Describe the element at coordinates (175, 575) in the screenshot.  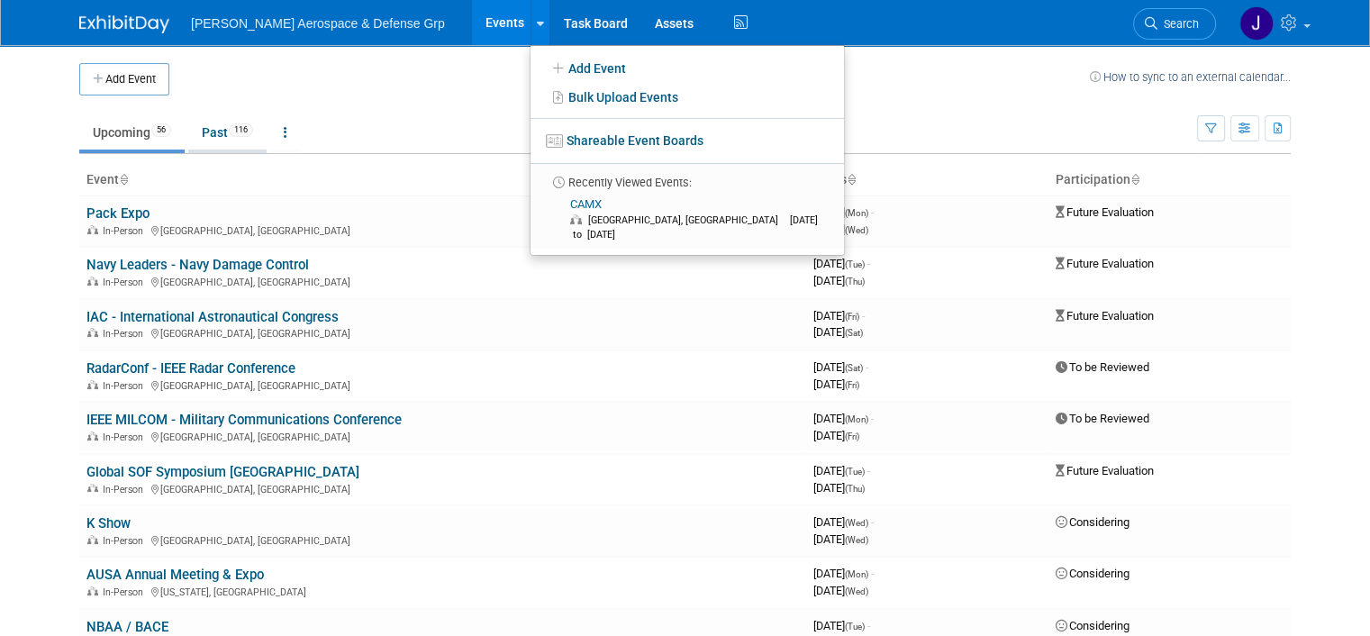
I see `a: AUSA Annual Meeting & Expo` at that location.